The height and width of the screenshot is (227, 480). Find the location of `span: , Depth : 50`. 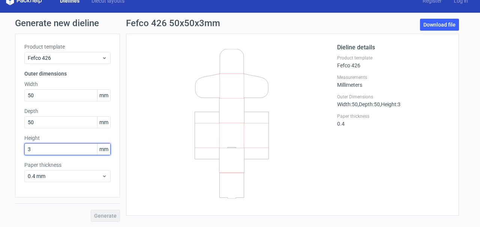

span: , Depth : 50 is located at coordinates (368, 105).